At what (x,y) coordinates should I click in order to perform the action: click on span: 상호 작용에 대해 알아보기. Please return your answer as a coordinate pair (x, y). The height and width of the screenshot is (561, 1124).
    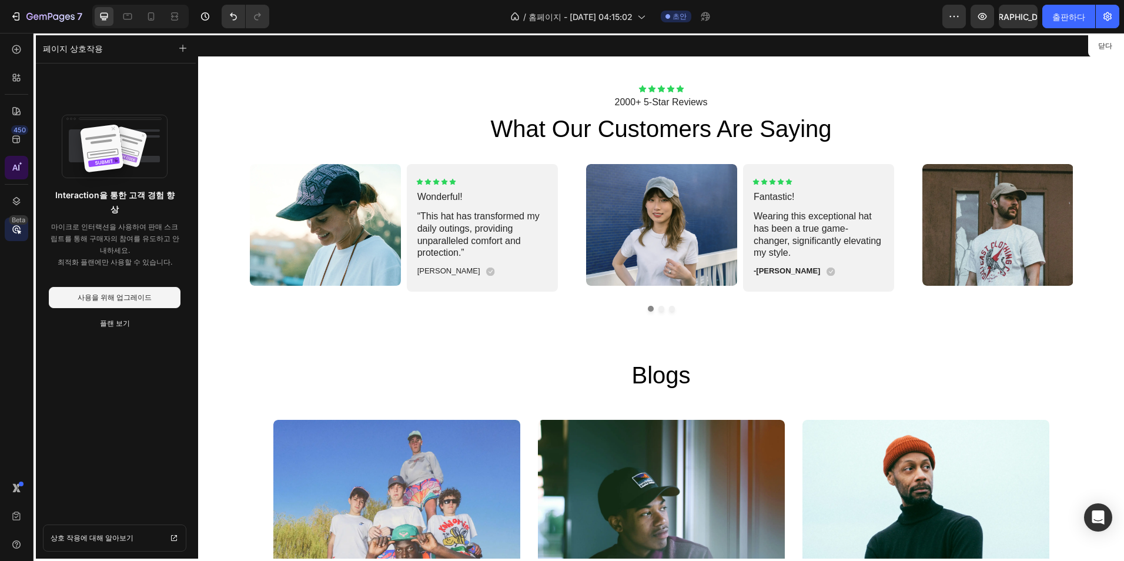
    Looking at the image, I should click on (92, 538).